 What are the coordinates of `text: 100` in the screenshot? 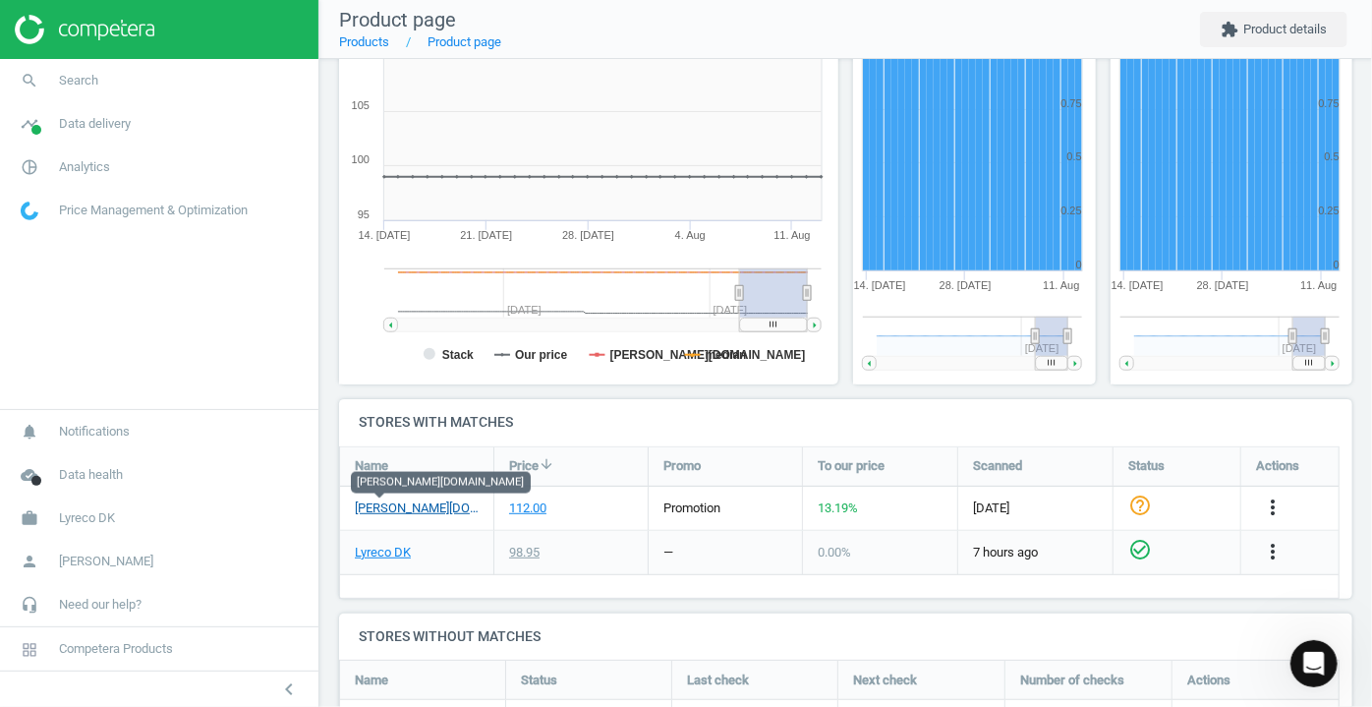 It's located at (361, 159).